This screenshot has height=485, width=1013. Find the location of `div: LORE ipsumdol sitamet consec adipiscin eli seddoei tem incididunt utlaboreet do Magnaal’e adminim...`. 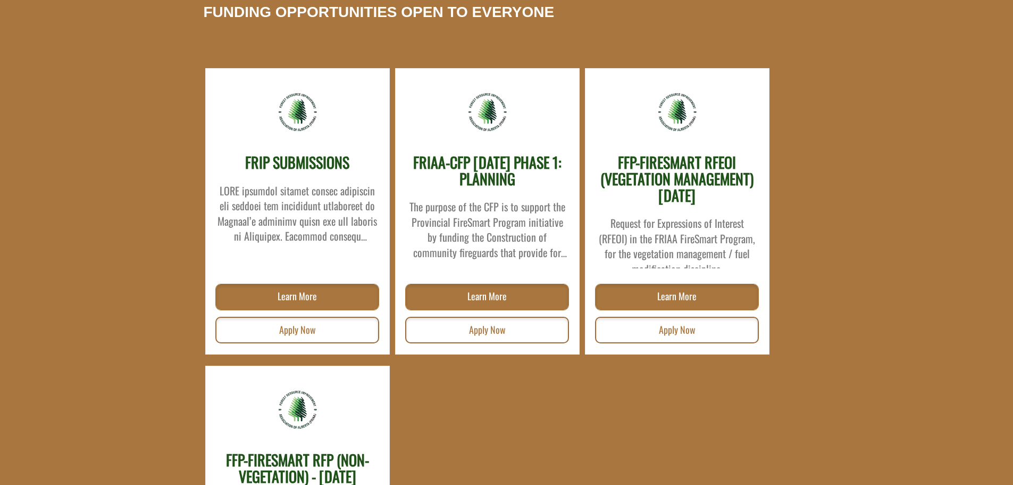

div: LORE ipsumdol sitamet consec adipiscin eli seddoei tem incididunt utlaboreet do Magnaal’e adminim... is located at coordinates (297, 210).